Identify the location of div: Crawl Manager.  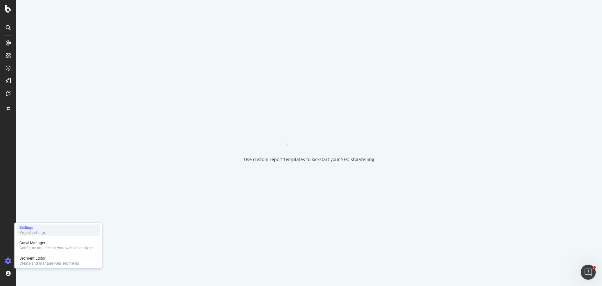
(57, 243).